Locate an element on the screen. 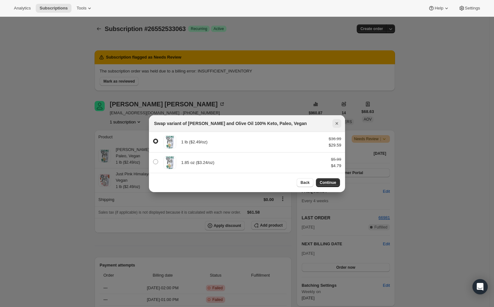  div: $5.99 is located at coordinates (336, 159).